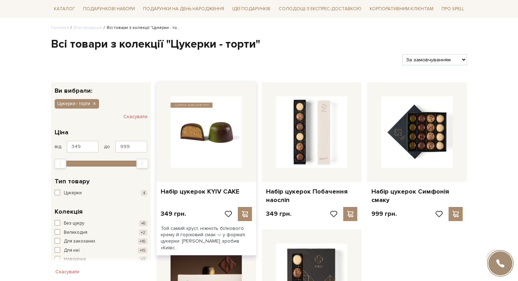  What do you see at coordinates (72, 251) in the screenshot?
I see `span: Для неї` at bounding box center [72, 251].